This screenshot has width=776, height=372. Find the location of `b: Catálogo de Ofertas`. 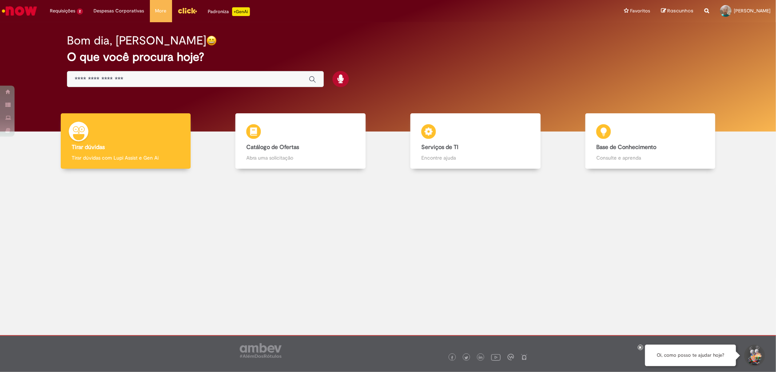

b: Catálogo de Ofertas is located at coordinates (273, 147).